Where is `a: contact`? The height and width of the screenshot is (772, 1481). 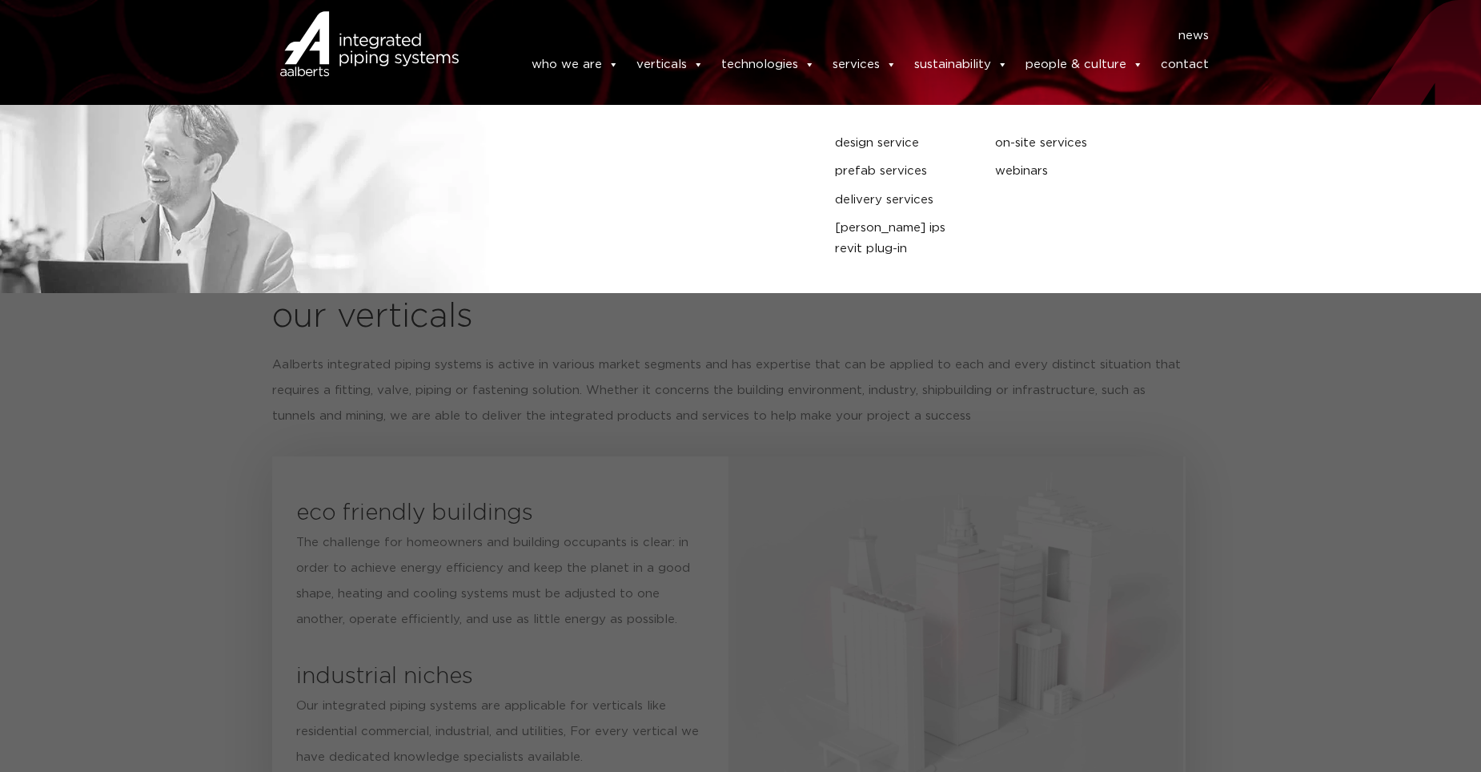
a: contact is located at coordinates (1184, 65).